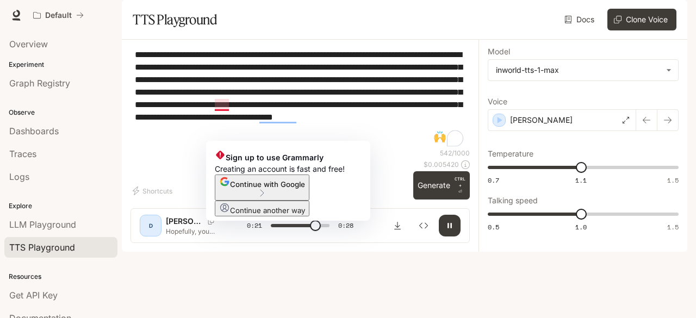  I want to click on h1: TTS Playground, so click(175, 20).